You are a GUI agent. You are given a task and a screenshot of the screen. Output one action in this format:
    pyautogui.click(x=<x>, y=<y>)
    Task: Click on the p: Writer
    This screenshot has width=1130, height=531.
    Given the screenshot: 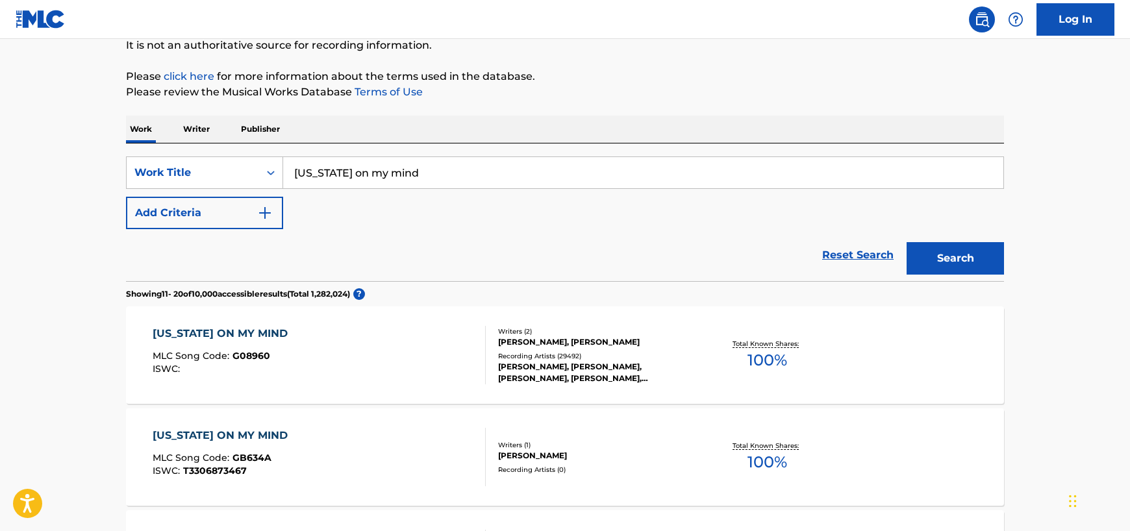 What is the action you would take?
    pyautogui.click(x=196, y=129)
    